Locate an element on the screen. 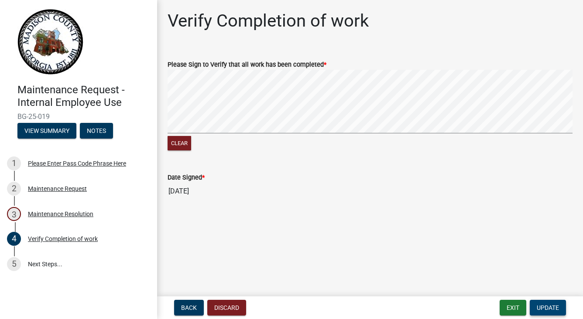 The width and height of the screenshot is (583, 319). span: BG-25-019 is located at coordinates (79, 116).